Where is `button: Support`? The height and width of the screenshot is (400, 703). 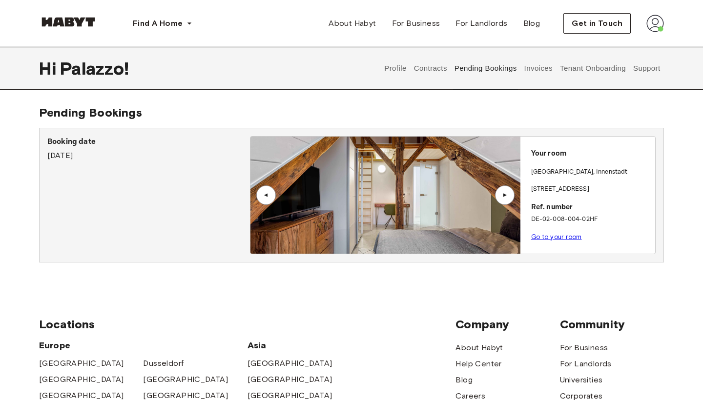 button: Support is located at coordinates (646, 68).